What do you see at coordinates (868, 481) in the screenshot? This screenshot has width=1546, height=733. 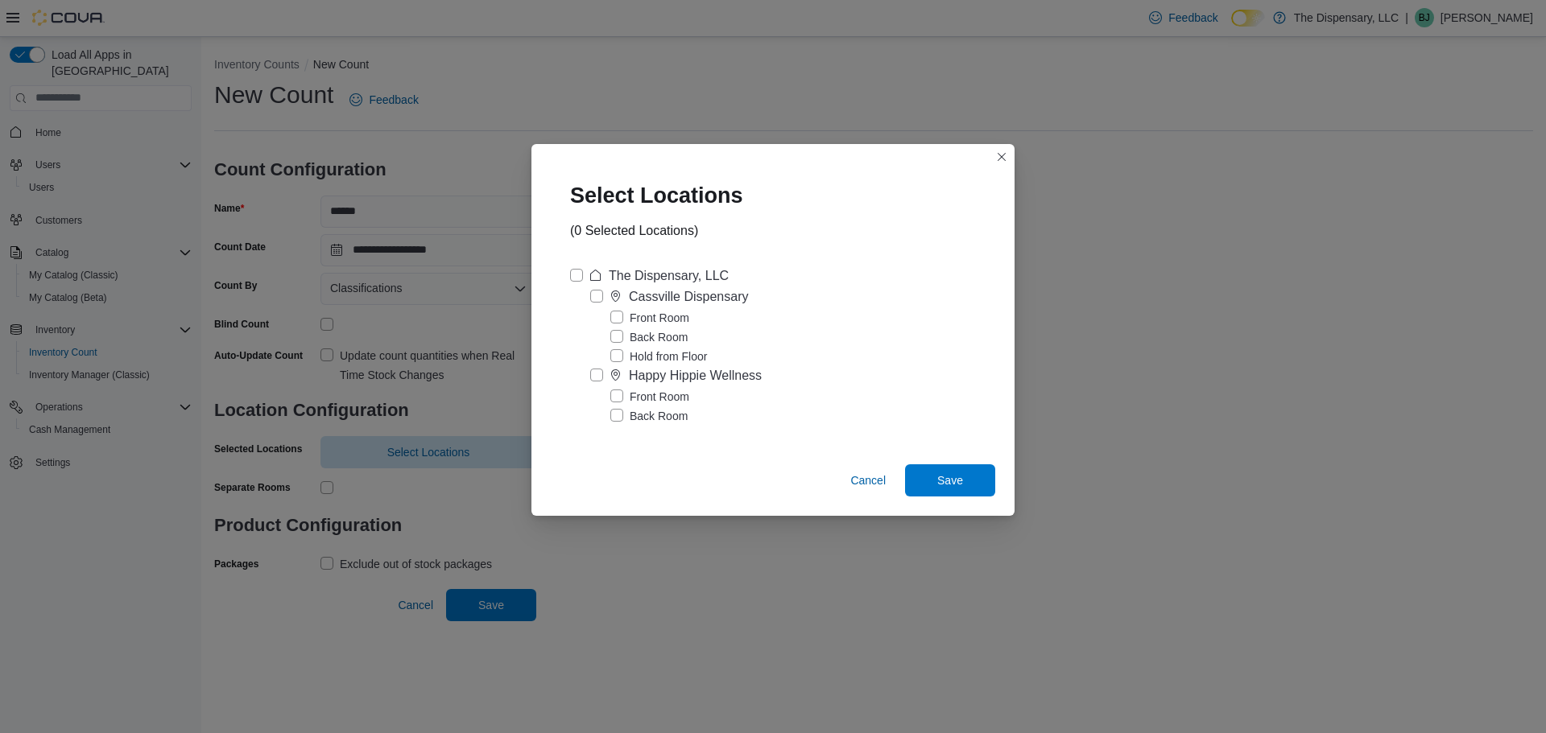 I see `span: Cancel` at bounding box center [868, 481].